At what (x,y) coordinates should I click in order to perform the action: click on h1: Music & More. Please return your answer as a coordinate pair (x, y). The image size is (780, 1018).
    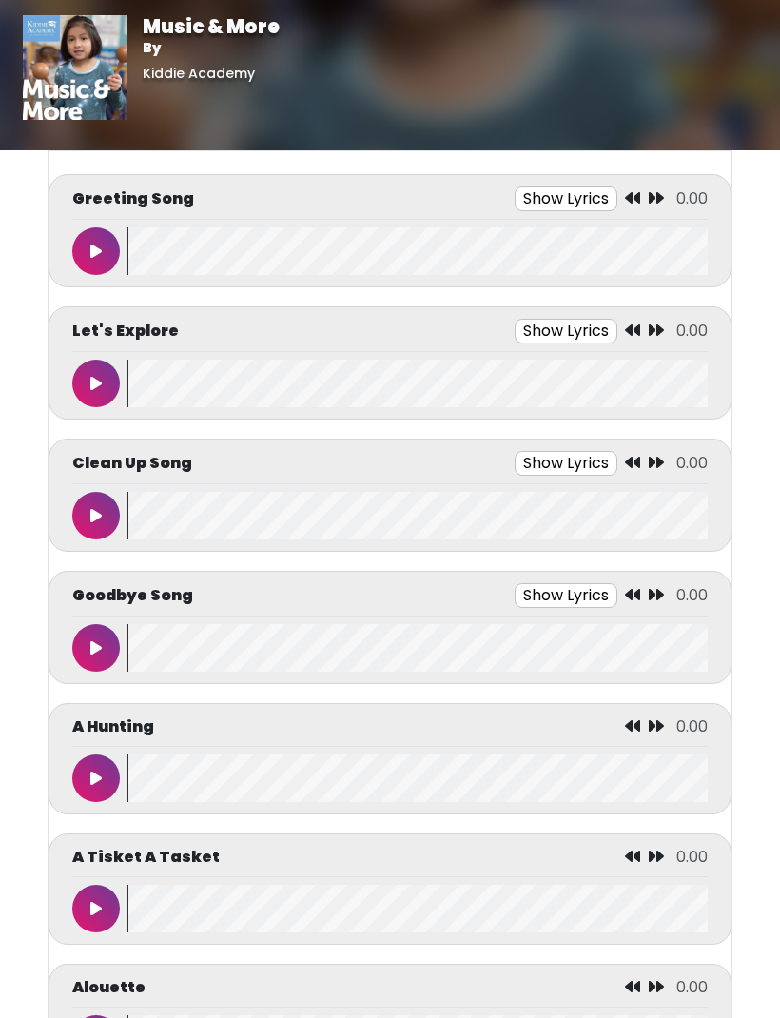
    Looking at the image, I should click on (211, 27).